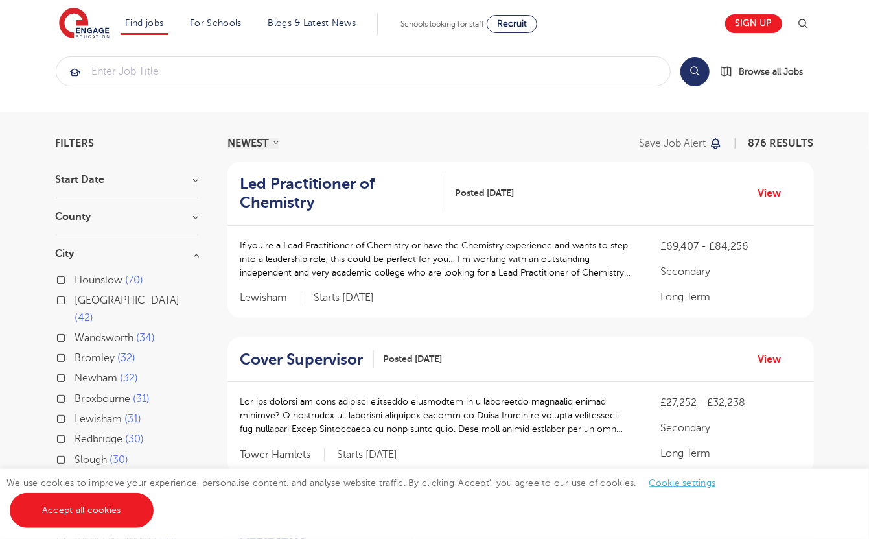  What do you see at coordinates (363, 71) in the screenshot?
I see `input: Submit` at bounding box center [363, 71].